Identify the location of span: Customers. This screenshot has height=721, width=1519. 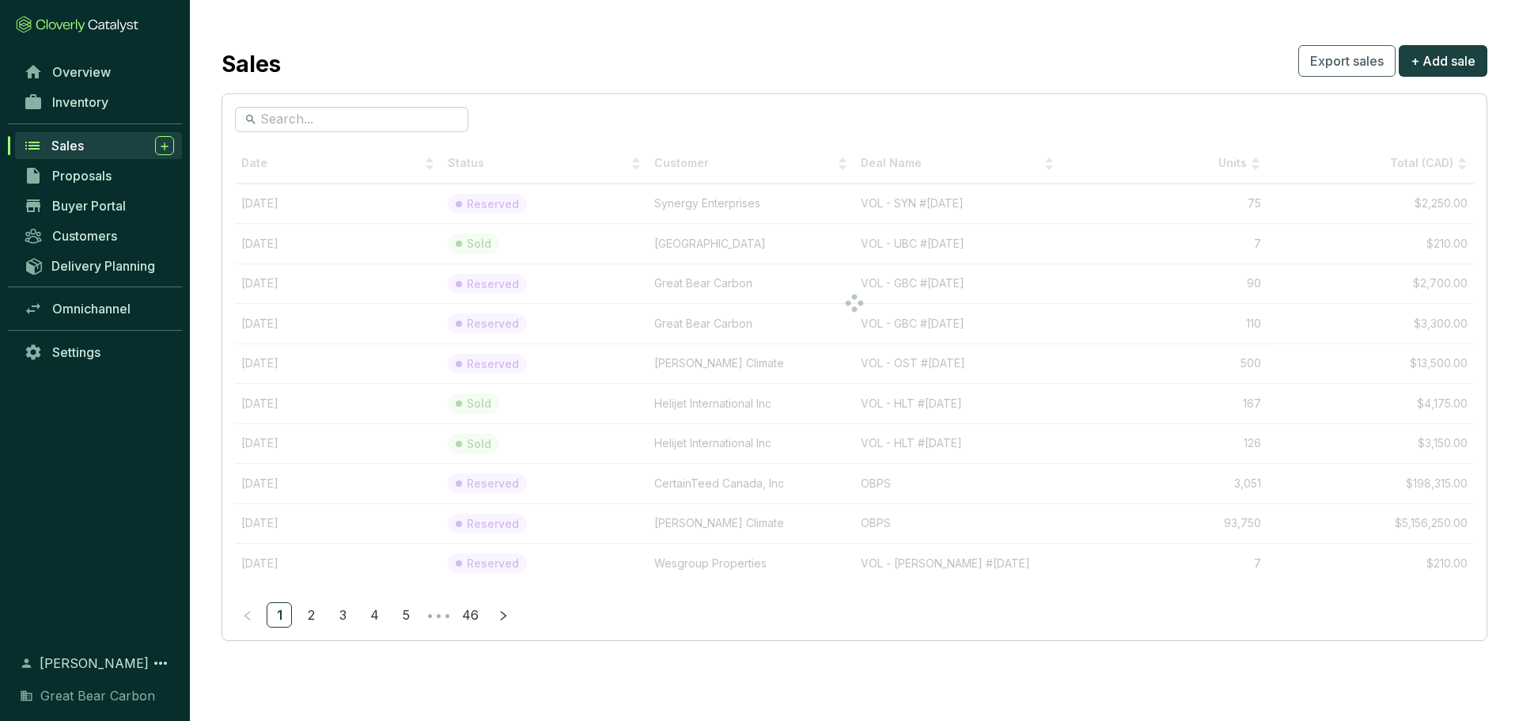
(85, 236).